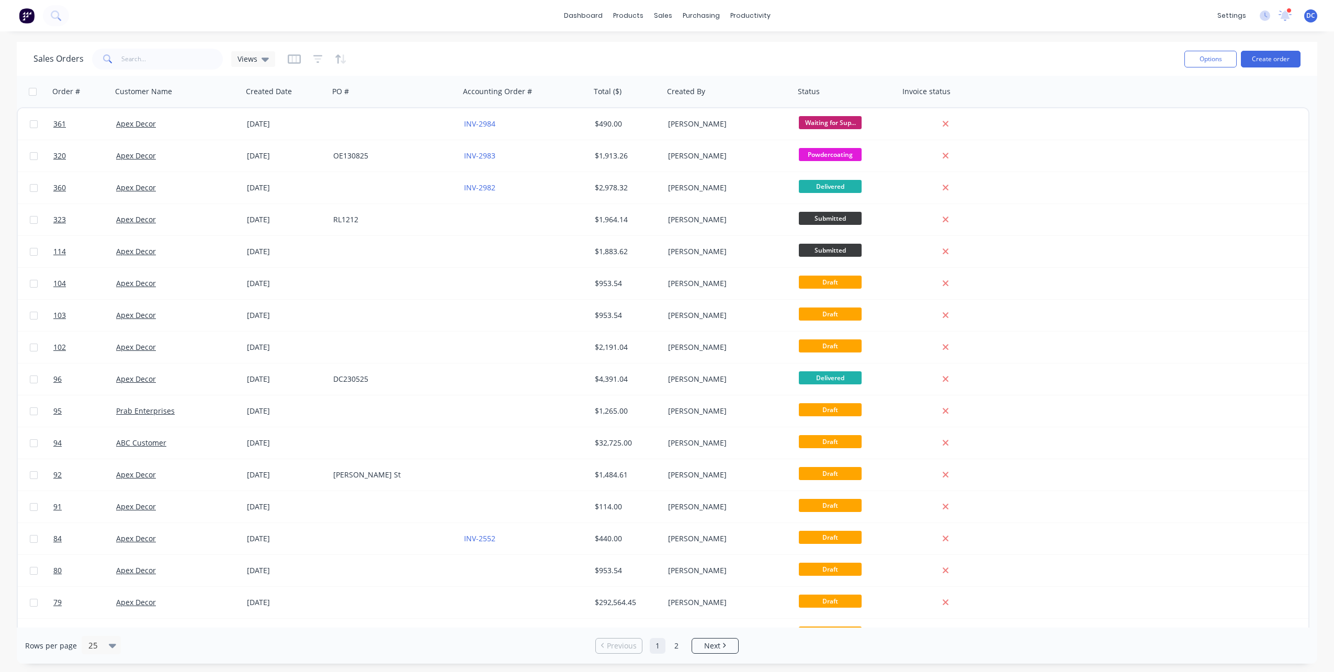 The height and width of the screenshot is (672, 1334). What do you see at coordinates (141, 443) in the screenshot?
I see `a: ABC Customer` at bounding box center [141, 443].